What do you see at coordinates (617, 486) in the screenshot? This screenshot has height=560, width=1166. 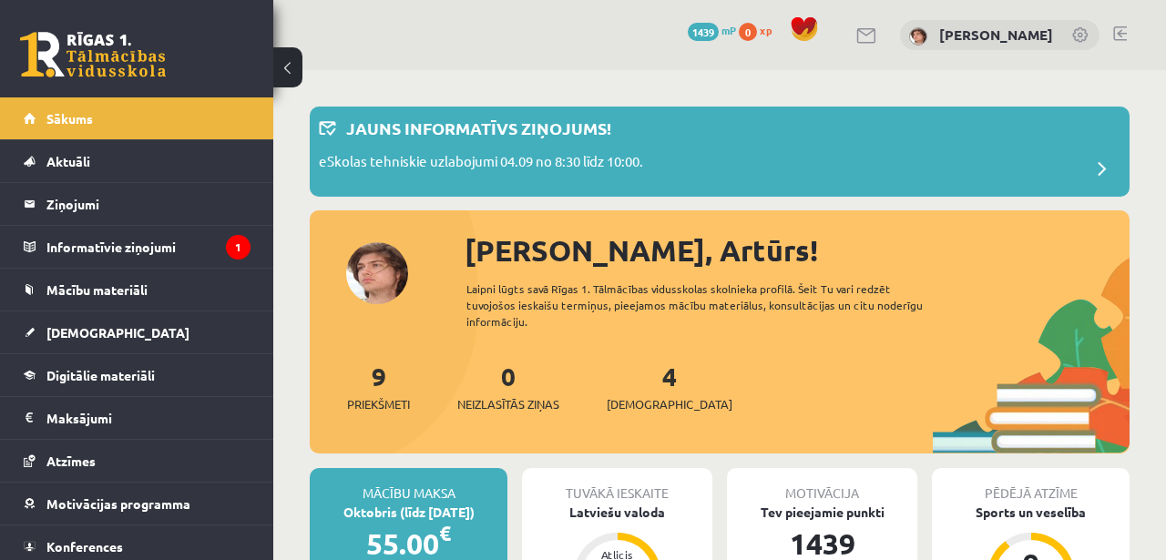 I see `div: Tuvākā ieskaite` at bounding box center [617, 486].